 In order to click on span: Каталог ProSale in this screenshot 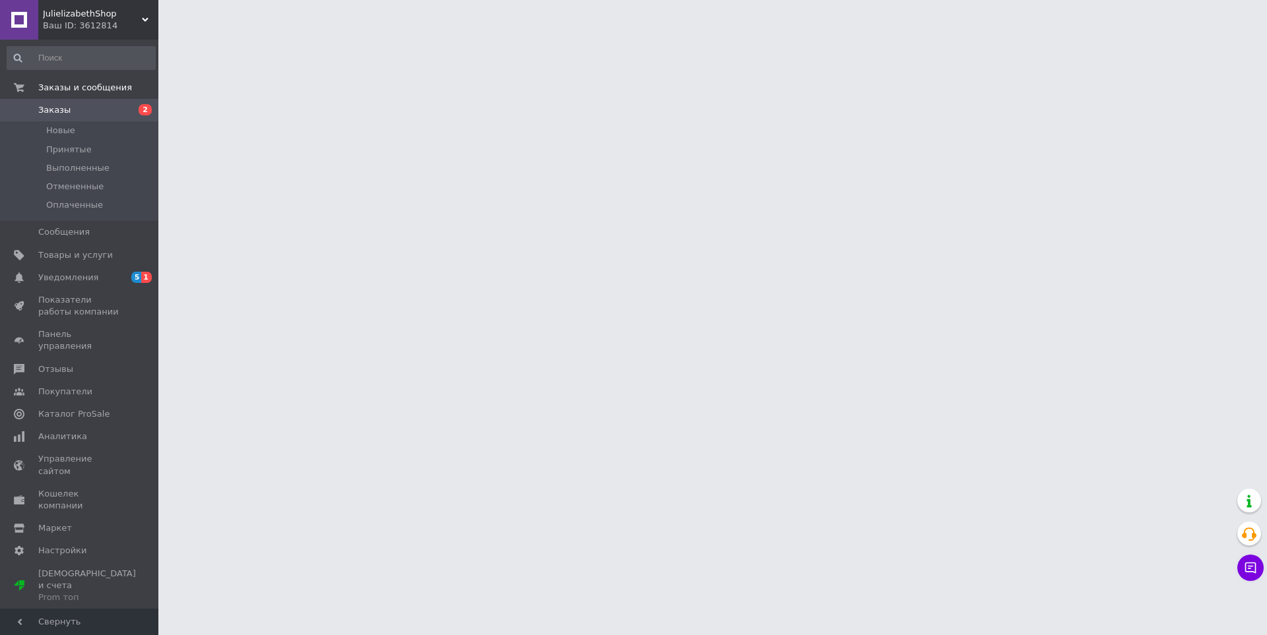, I will do `click(74, 414)`.